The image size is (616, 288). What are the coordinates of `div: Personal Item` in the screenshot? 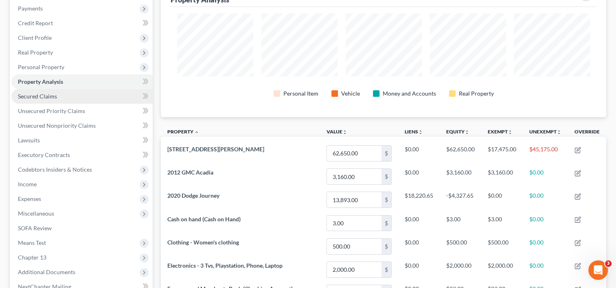 It's located at (301, 94).